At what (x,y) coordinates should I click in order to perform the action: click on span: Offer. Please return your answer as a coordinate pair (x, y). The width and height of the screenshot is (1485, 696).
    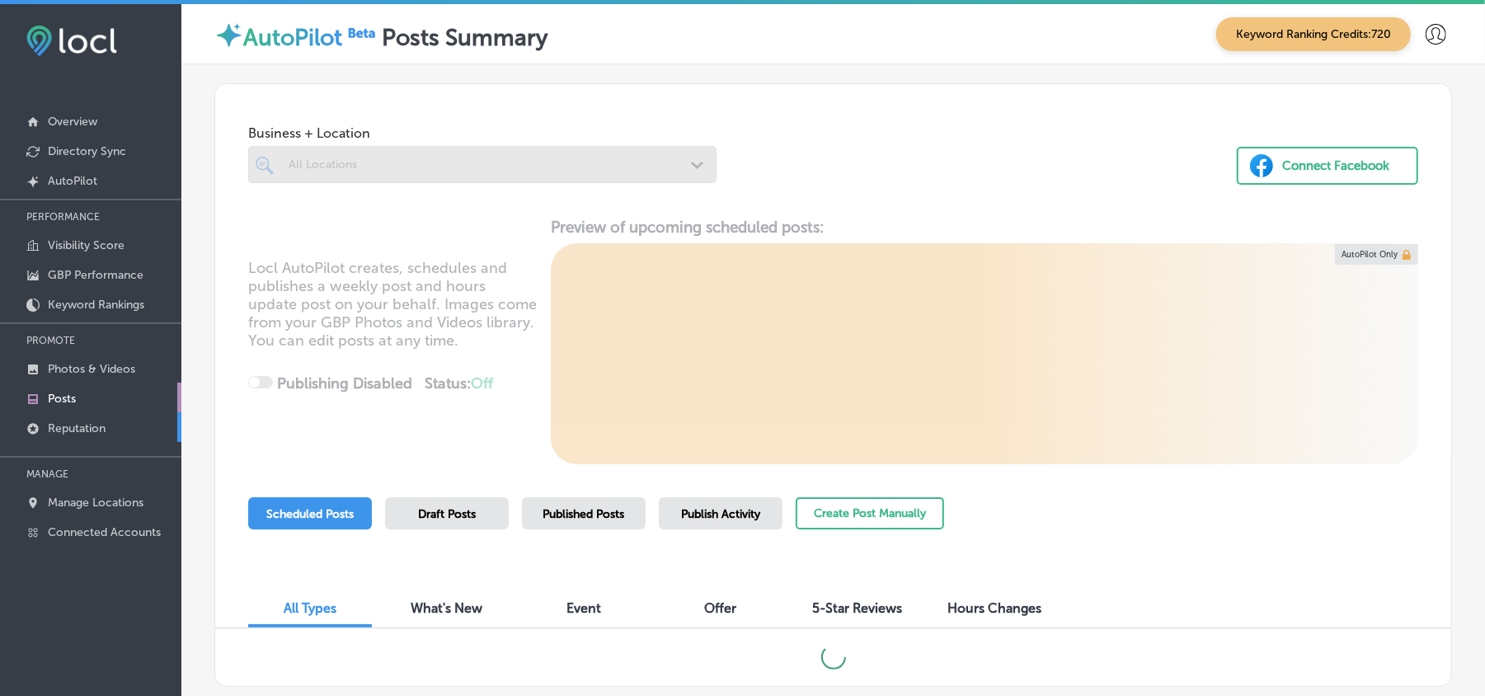
    Looking at the image, I should click on (721, 608).